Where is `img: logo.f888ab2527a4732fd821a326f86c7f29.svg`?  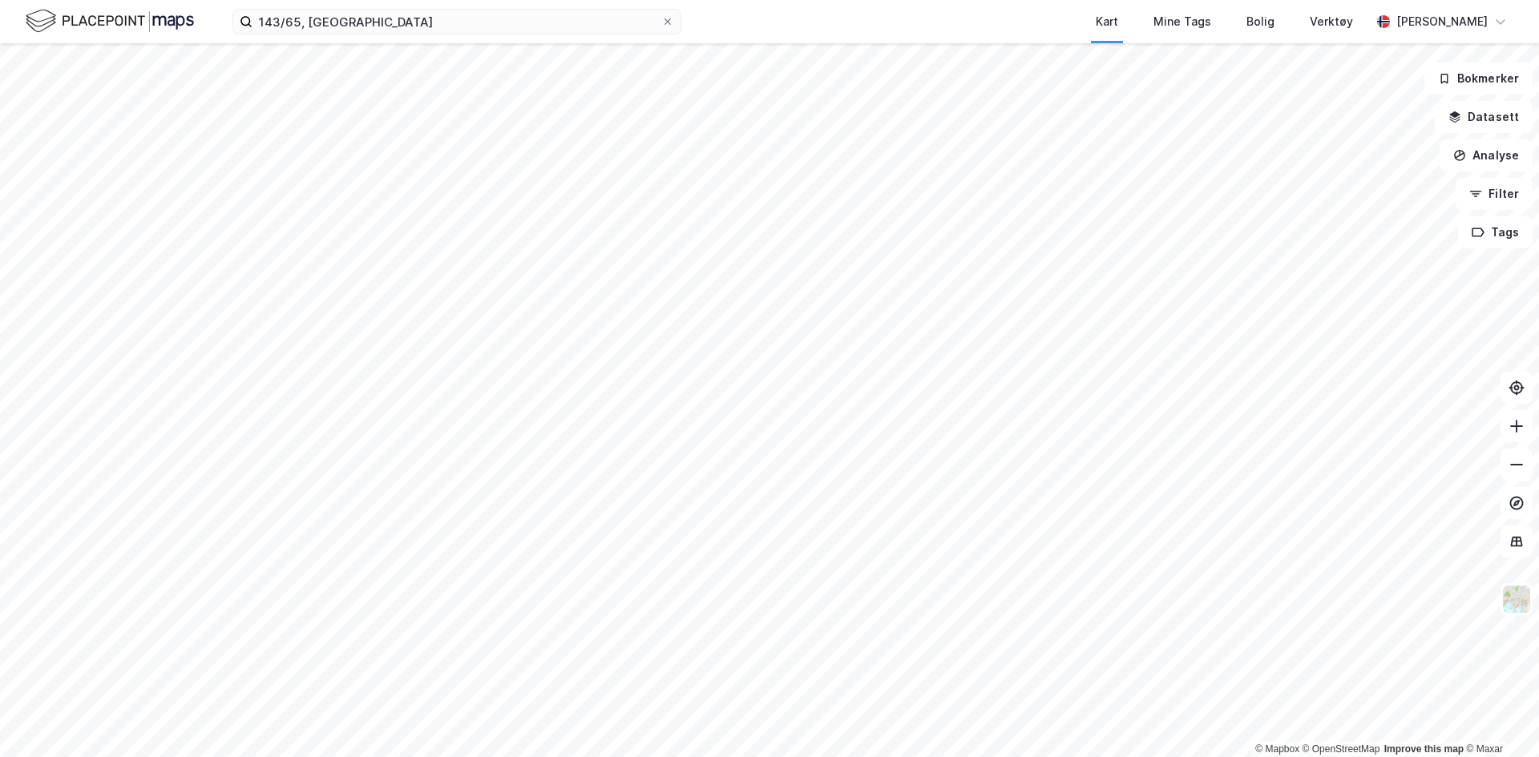
img: logo.f888ab2527a4732fd821a326f86c7f29.svg is located at coordinates (110, 21).